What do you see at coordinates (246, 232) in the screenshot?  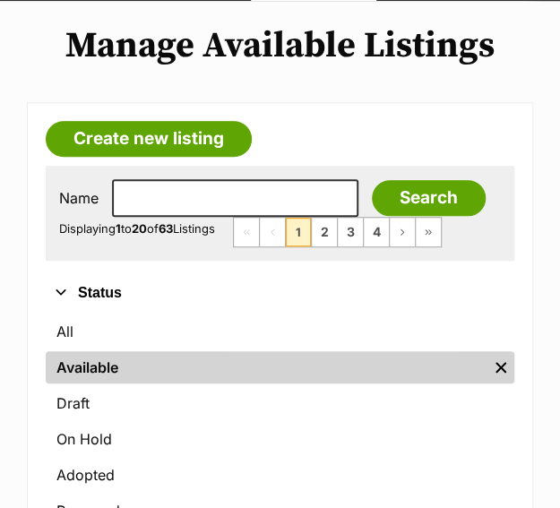 I see `span: First page` at bounding box center [246, 232].